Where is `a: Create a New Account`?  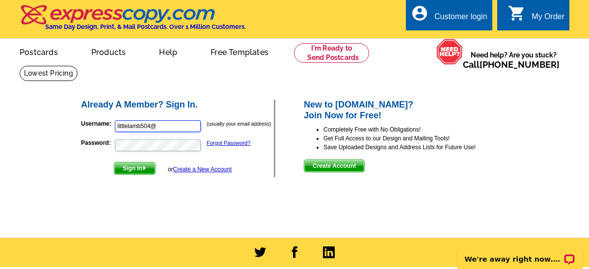
a: Create a New Account is located at coordinates (202, 169).